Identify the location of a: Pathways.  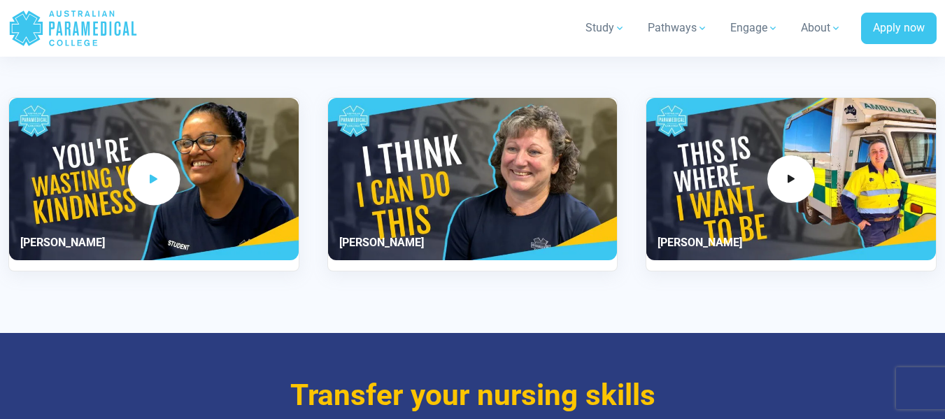
(678, 28).